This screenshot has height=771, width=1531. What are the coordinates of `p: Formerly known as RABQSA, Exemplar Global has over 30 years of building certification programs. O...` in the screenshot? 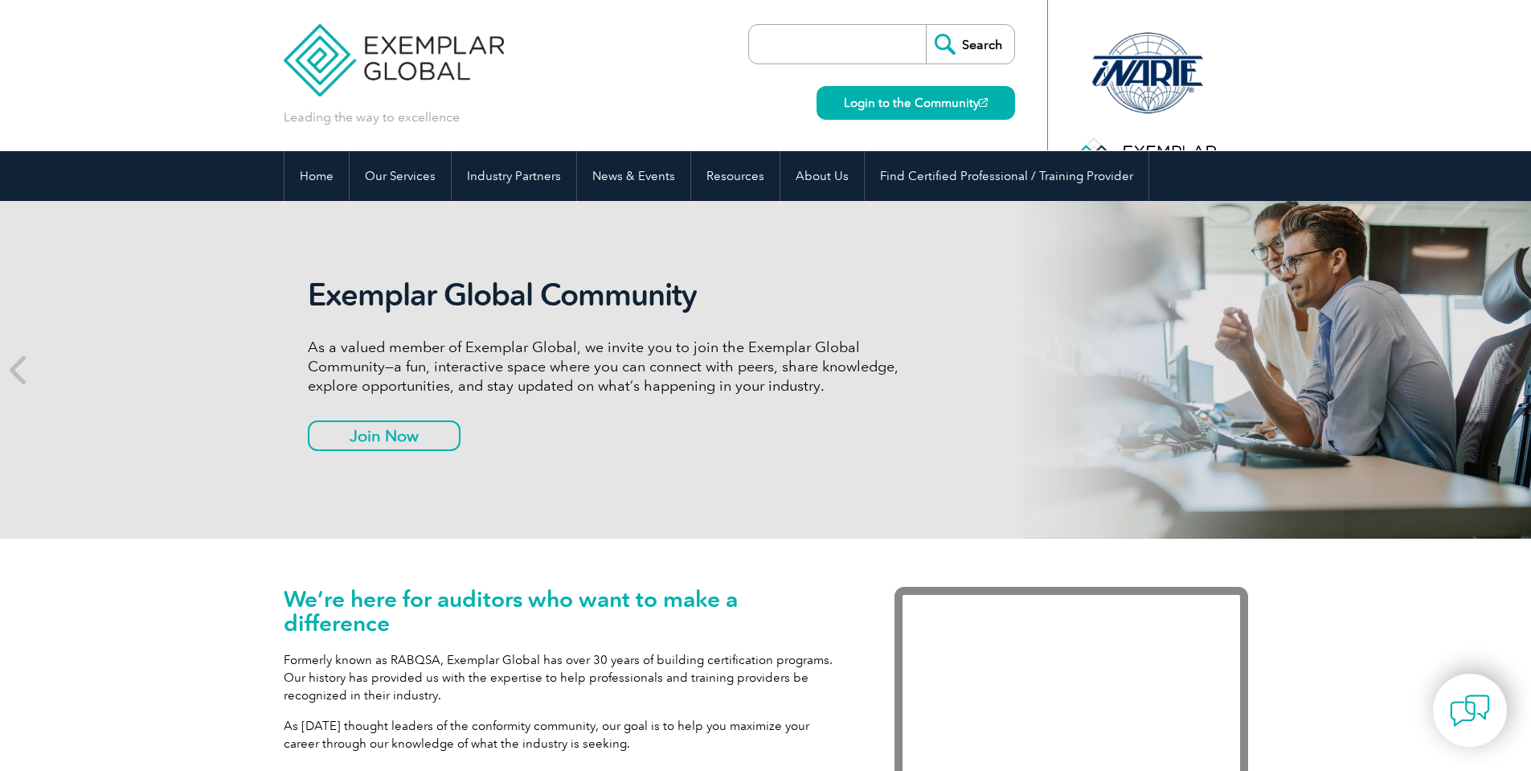 It's located at (565, 678).